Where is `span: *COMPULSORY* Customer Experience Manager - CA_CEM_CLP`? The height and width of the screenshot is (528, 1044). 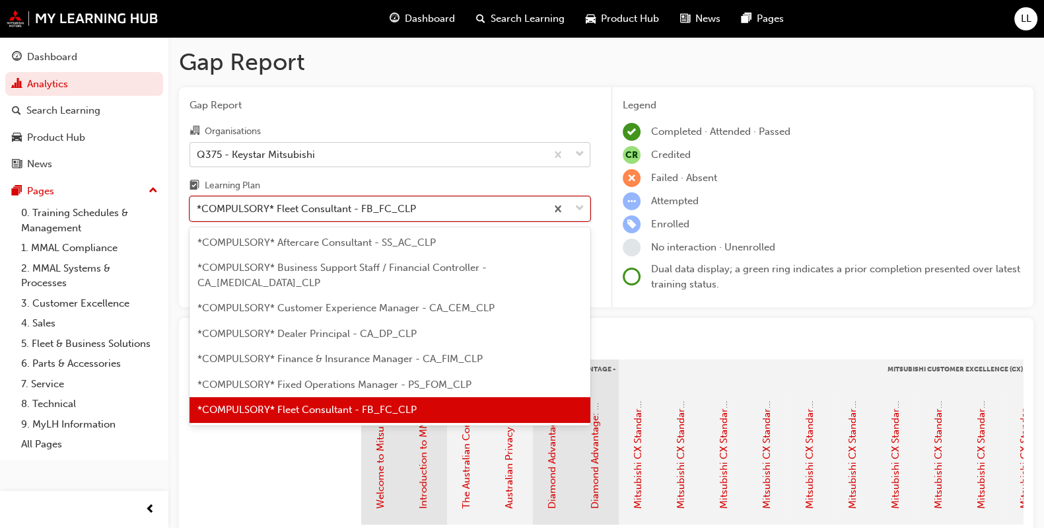 span: *COMPULSORY* Customer Experience Manager - CA_CEM_CLP is located at coordinates (346, 308).